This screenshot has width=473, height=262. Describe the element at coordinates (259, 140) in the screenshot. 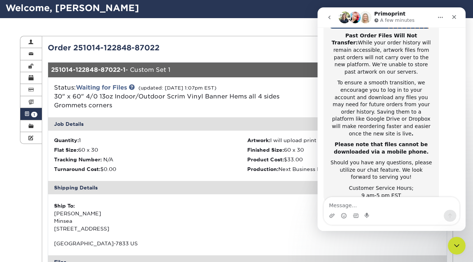

I see `strong: Artwork:` at that location.